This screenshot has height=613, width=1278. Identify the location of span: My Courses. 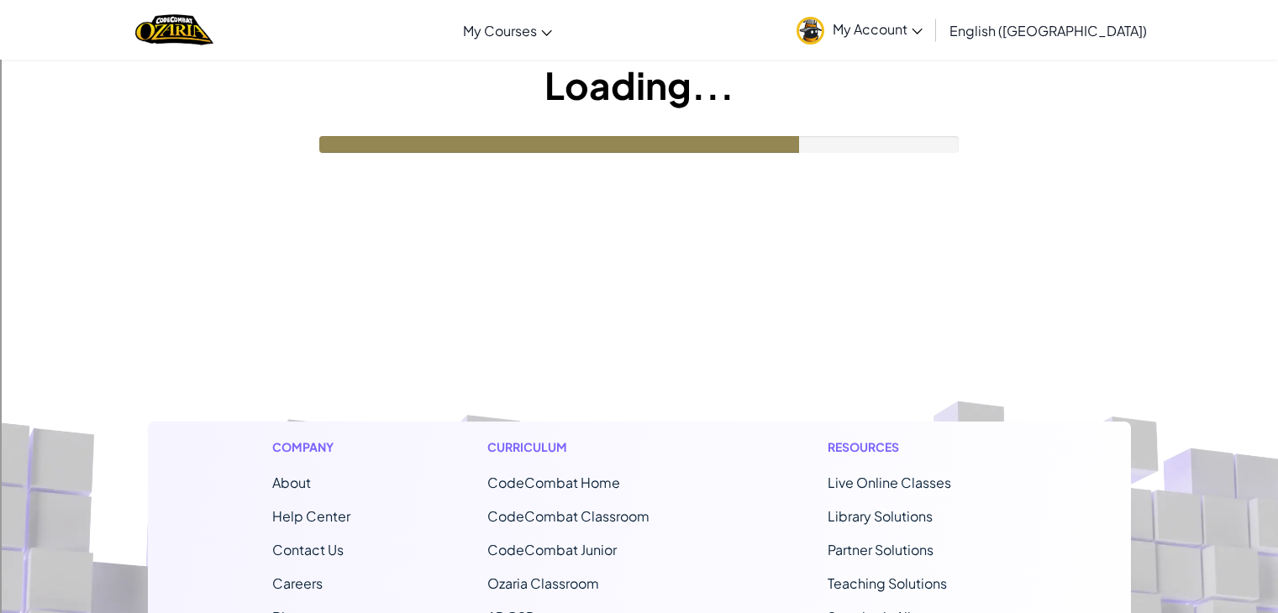
(500, 30).